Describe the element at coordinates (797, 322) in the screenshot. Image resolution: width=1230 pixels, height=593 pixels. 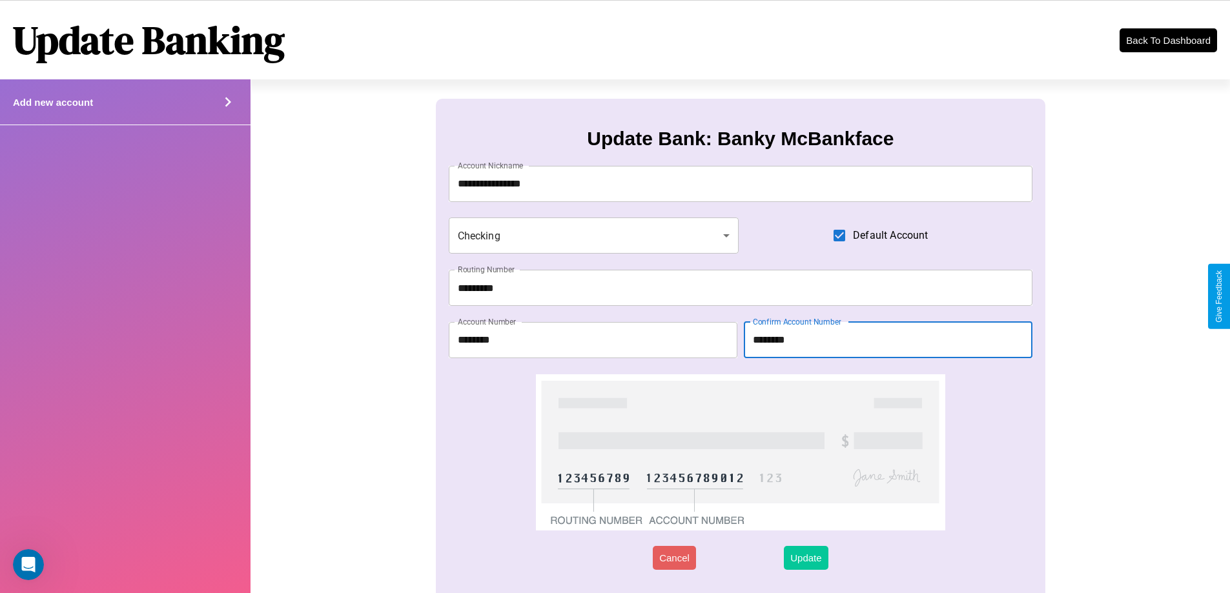
I see `label: Confirm Account Number` at that location.